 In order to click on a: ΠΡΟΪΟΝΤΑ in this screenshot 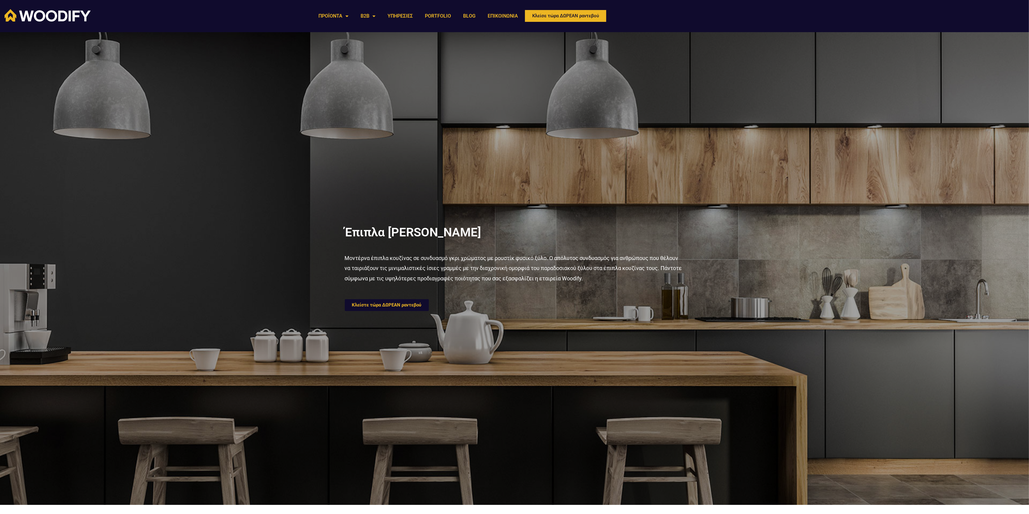, I will do `click(333, 16)`.